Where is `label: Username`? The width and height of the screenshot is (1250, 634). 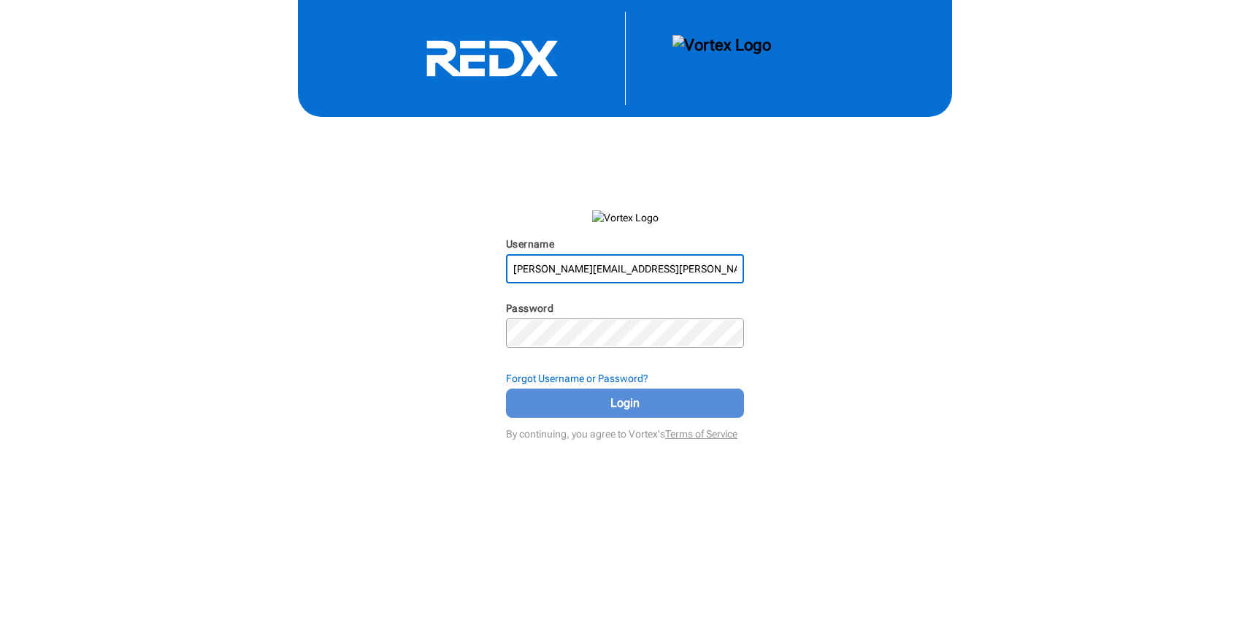 label: Username is located at coordinates (530, 244).